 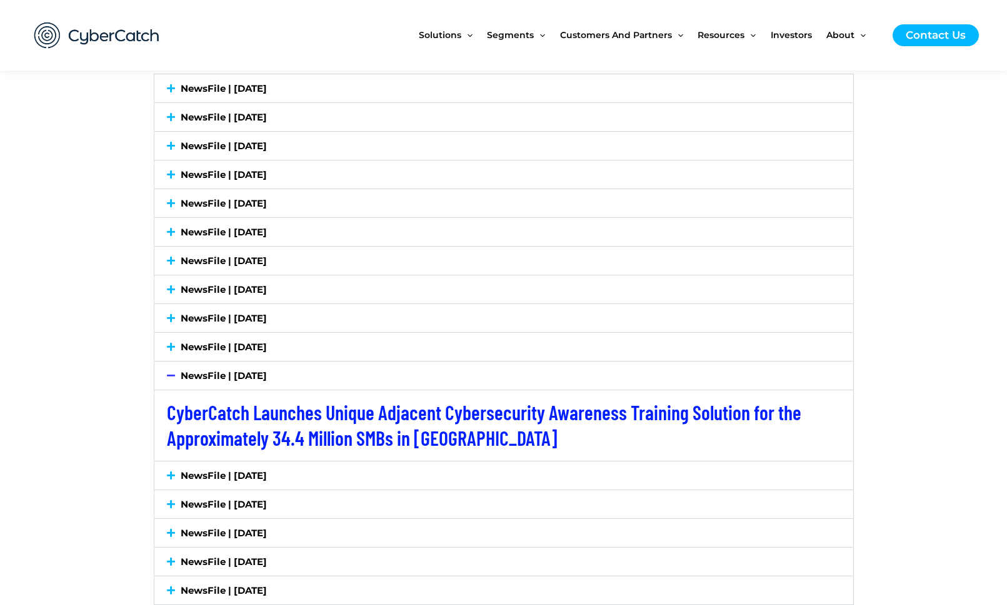 What do you see at coordinates (649, 35) in the screenshot?
I see `nav: Site Navigation: New Main Menu` at bounding box center [649, 35].